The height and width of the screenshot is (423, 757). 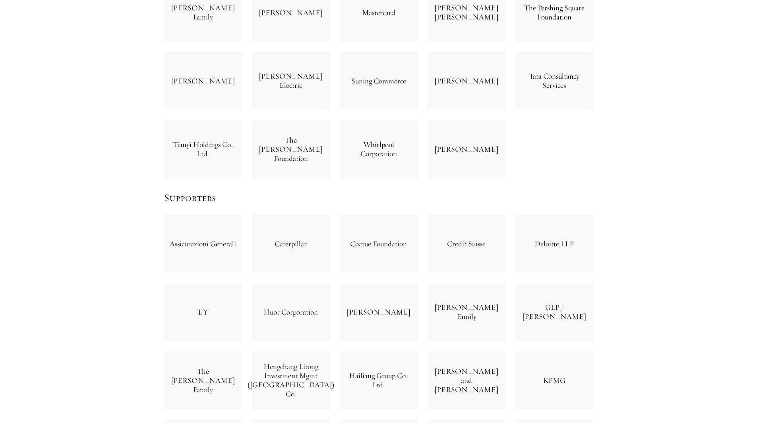 I want to click on div: Tata Consultancy Services, so click(x=554, y=81).